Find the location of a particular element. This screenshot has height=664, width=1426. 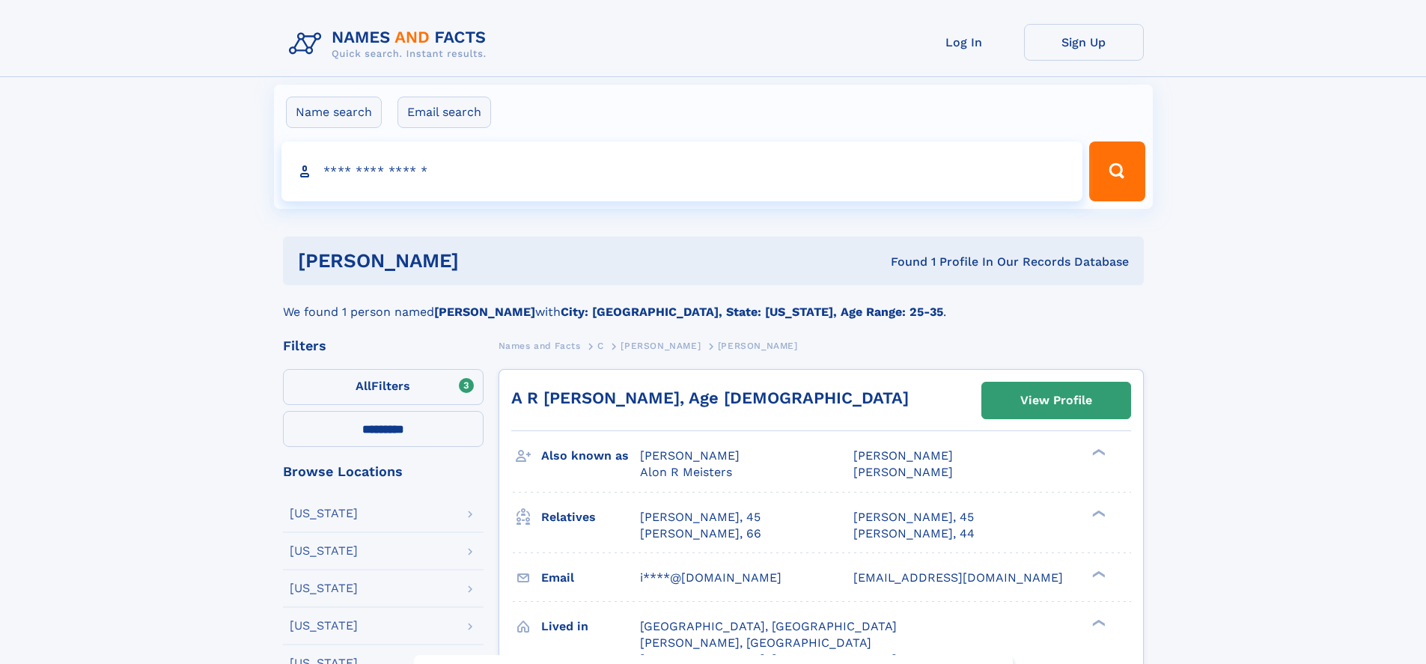

span: Alon R Meisters is located at coordinates (686, 472).